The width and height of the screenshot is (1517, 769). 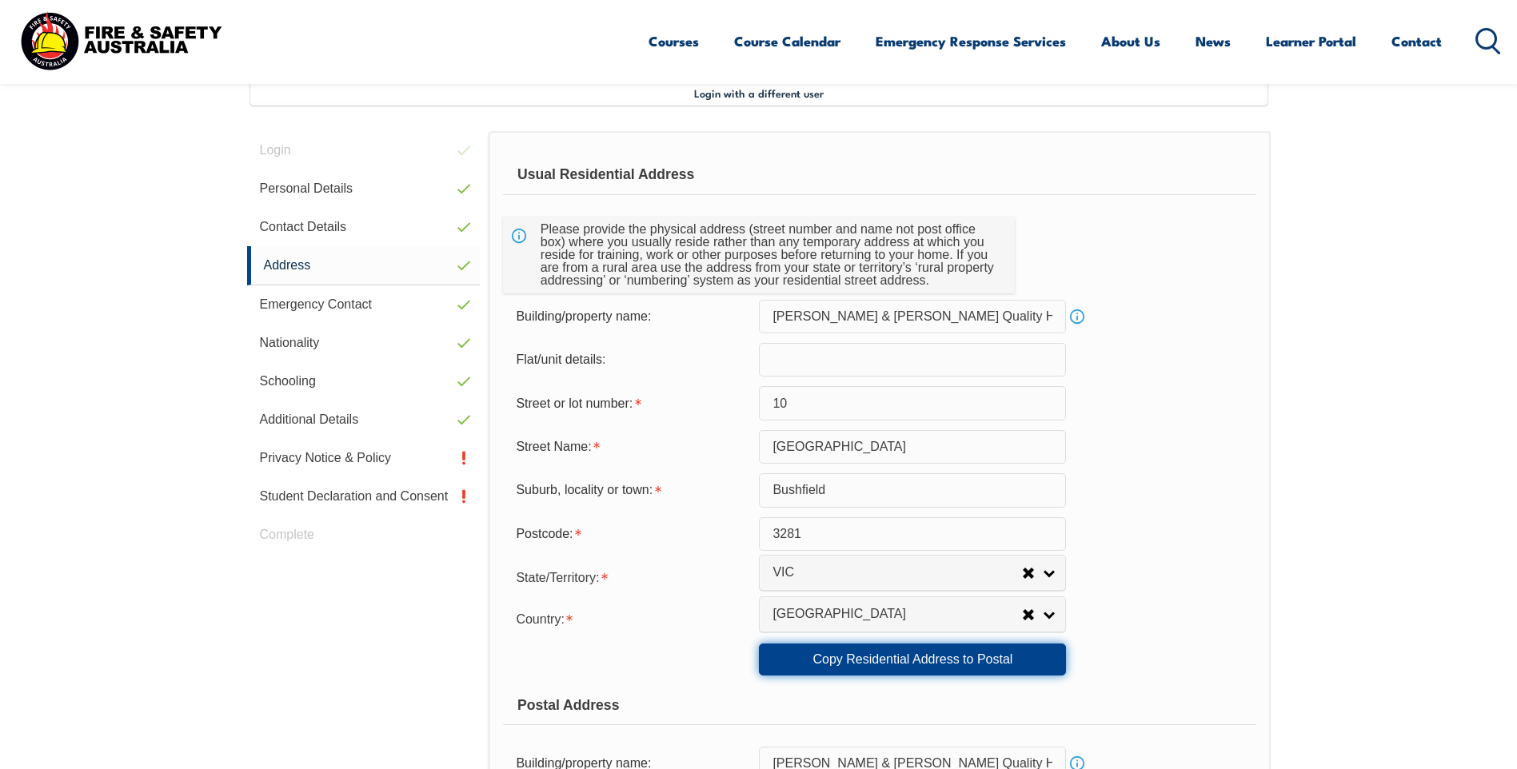 What do you see at coordinates (897, 573) in the screenshot?
I see `span: VIC` at bounding box center [897, 573].